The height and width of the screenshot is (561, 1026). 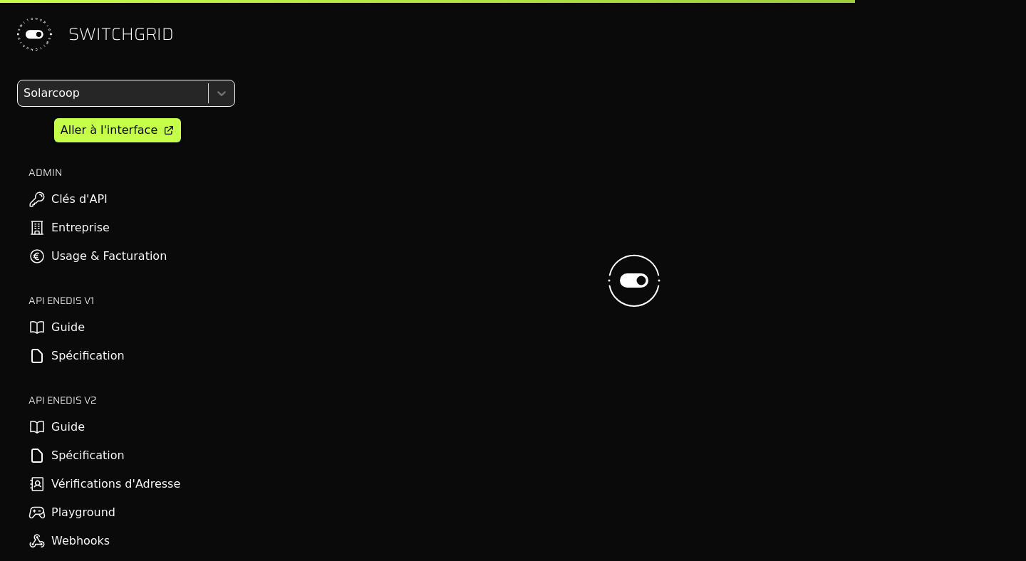 I want to click on h2: ADMIN, so click(x=132, y=172).